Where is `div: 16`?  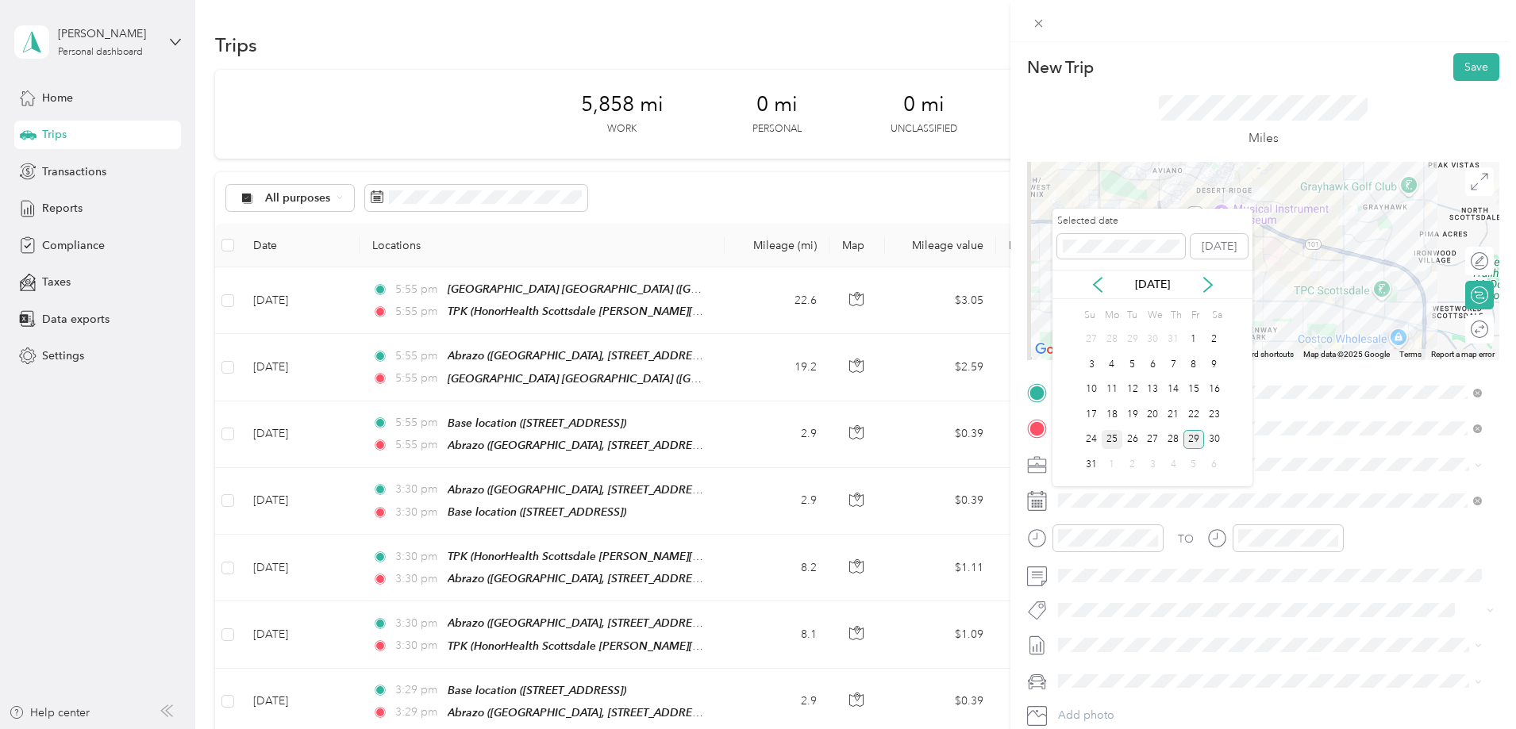
div: 16 is located at coordinates (1214, 390).